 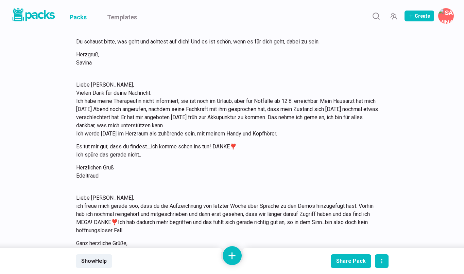 What do you see at coordinates (351, 261) in the screenshot?
I see `div: Share Pack` at bounding box center [351, 261].